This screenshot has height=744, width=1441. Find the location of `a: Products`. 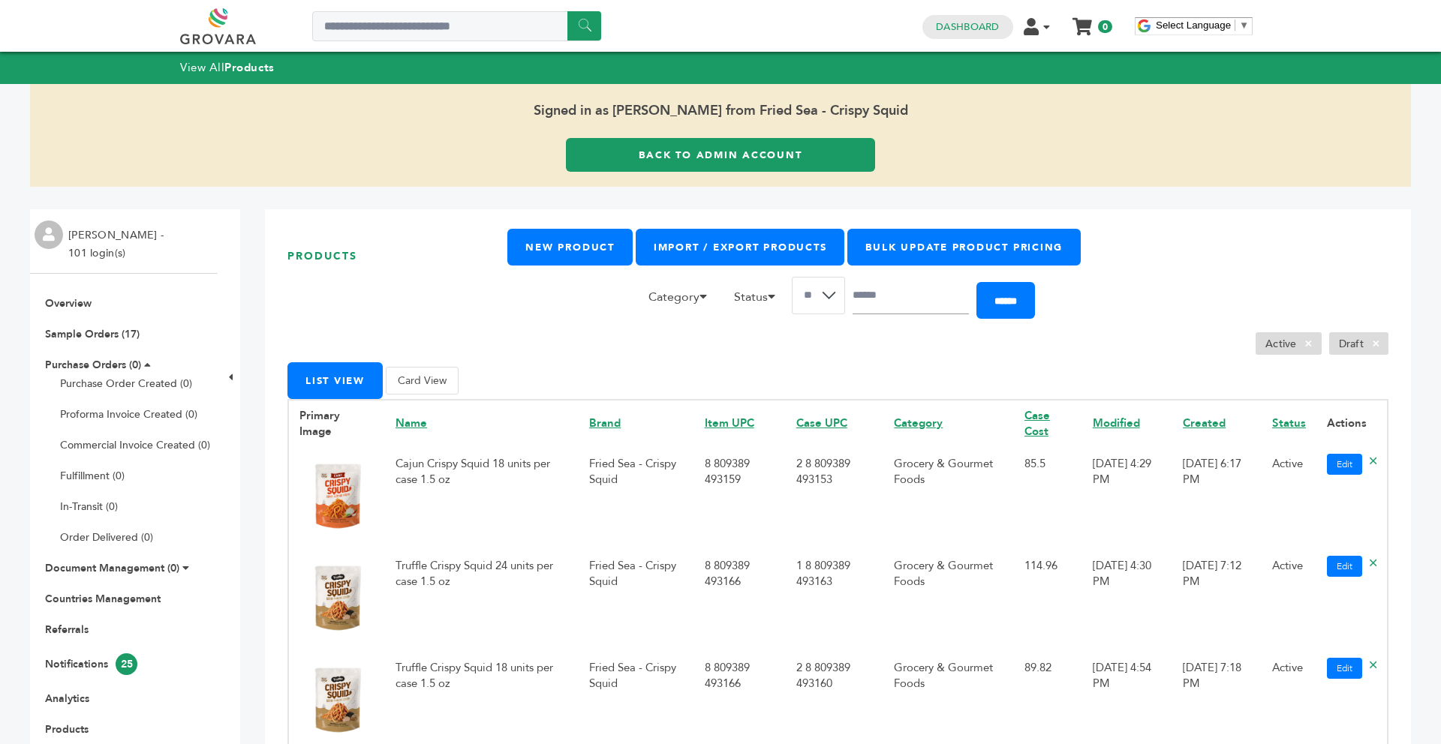

a: Products is located at coordinates (67, 729).